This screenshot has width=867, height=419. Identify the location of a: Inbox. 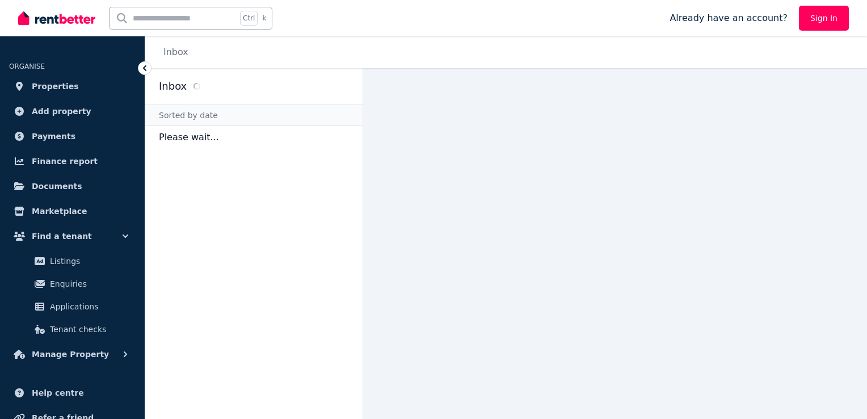
(176, 52).